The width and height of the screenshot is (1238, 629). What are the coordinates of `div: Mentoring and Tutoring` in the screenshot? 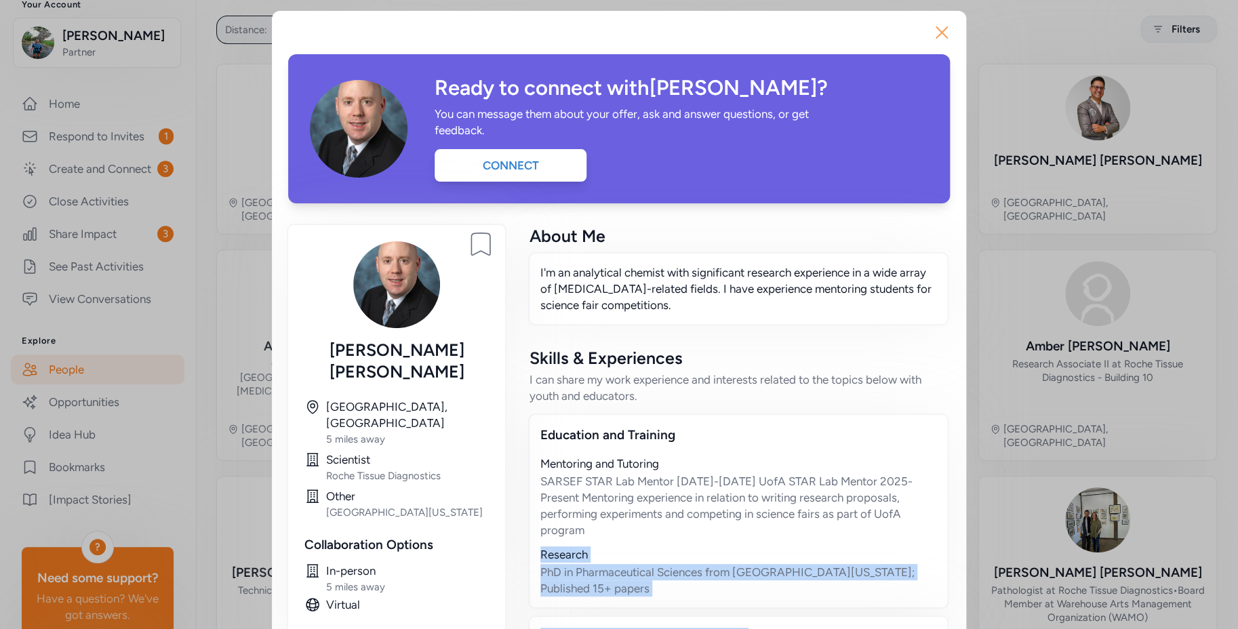 It's located at (738, 464).